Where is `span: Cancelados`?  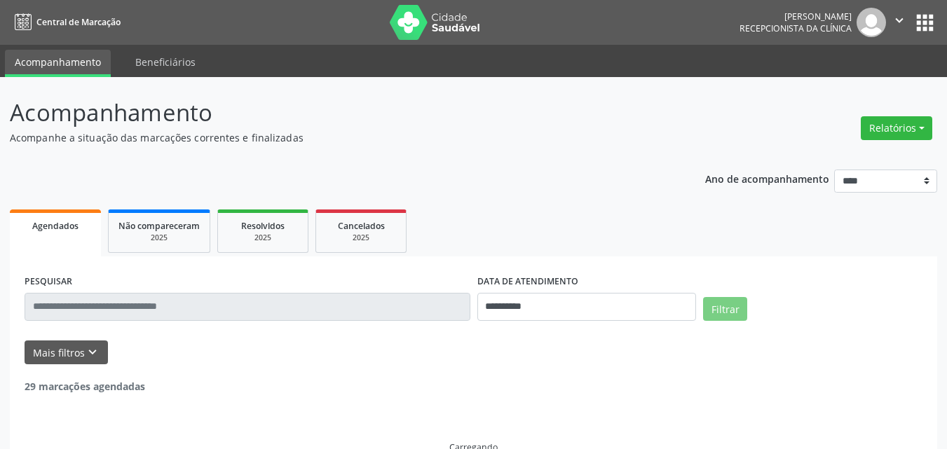
span: Cancelados is located at coordinates (361, 226).